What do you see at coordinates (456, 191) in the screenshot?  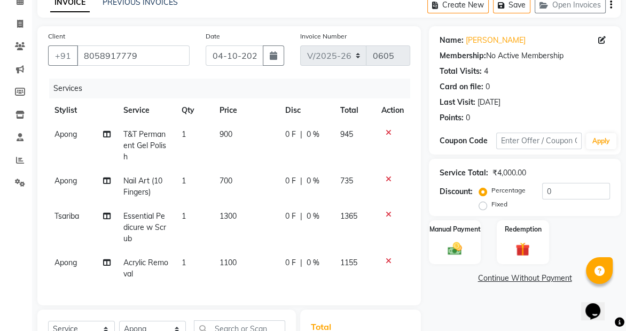 I see `div: Discount:` at bounding box center [456, 191].